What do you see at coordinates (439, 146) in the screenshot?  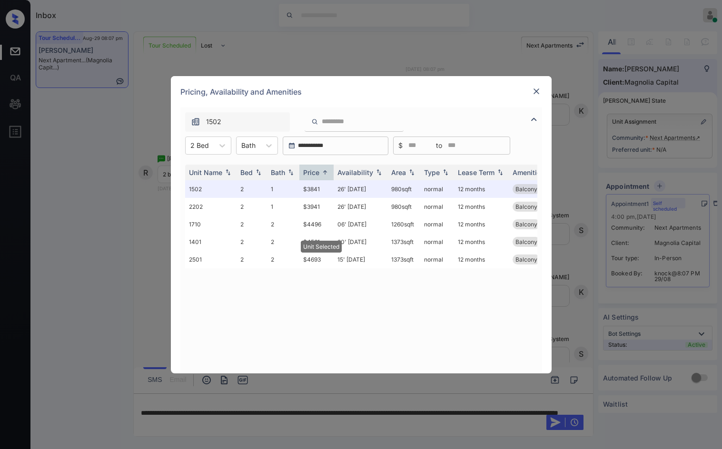 I see `span: to` at bounding box center [439, 146].